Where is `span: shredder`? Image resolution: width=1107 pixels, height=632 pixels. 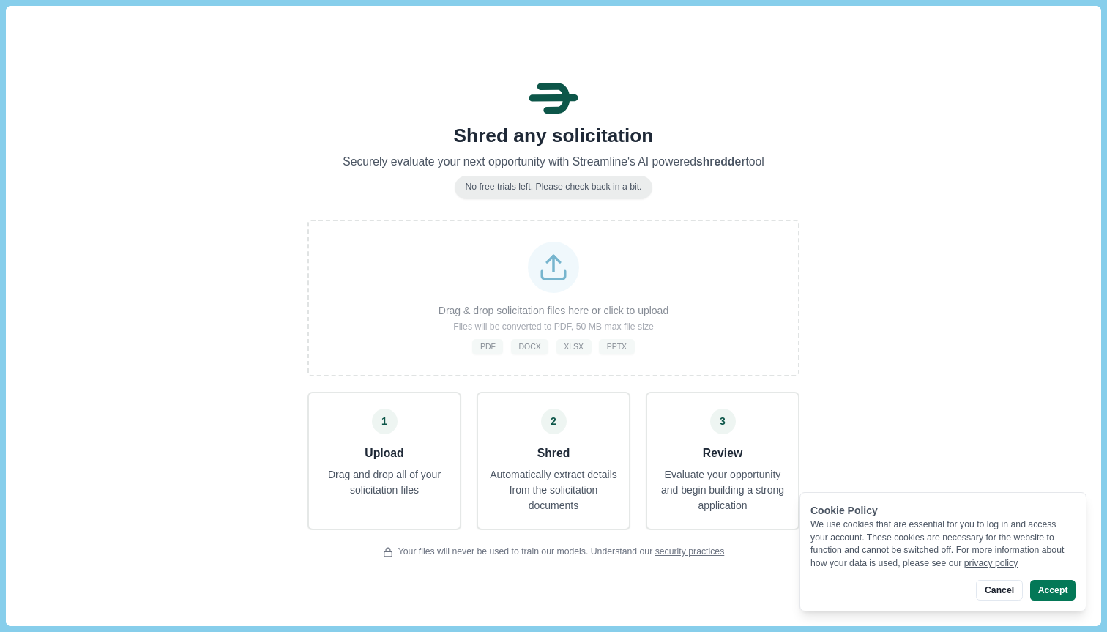 span: shredder is located at coordinates (720, 161).